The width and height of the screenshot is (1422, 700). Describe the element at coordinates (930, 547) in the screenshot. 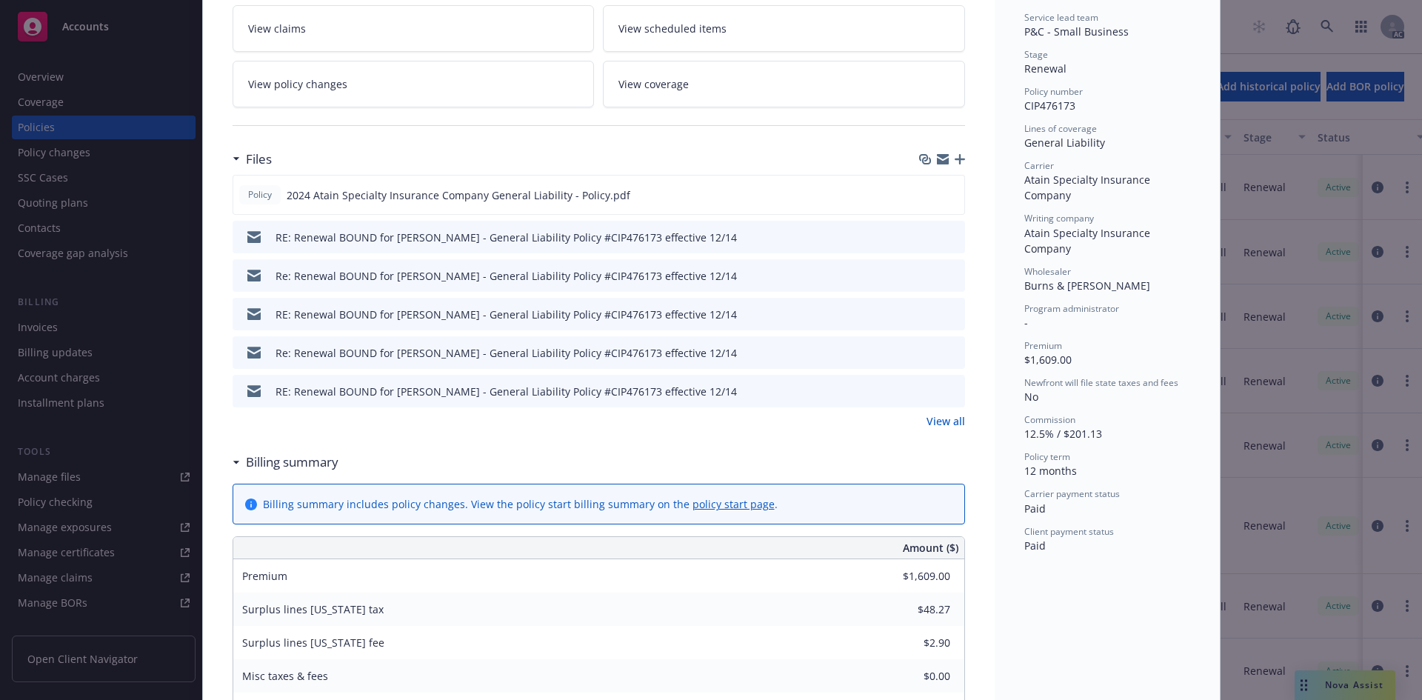

I see `span: Amount ($)` at that location.